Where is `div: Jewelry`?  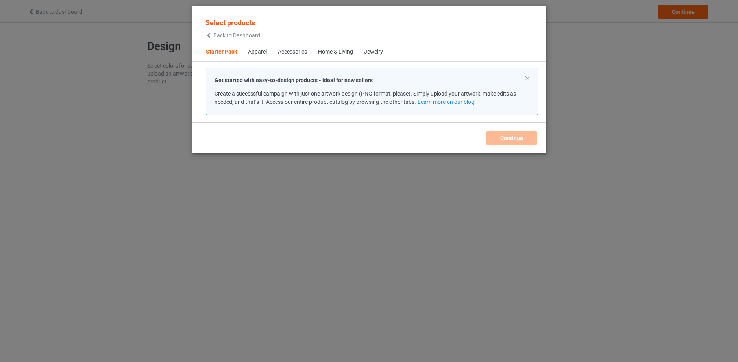 div: Jewelry is located at coordinates (373, 52).